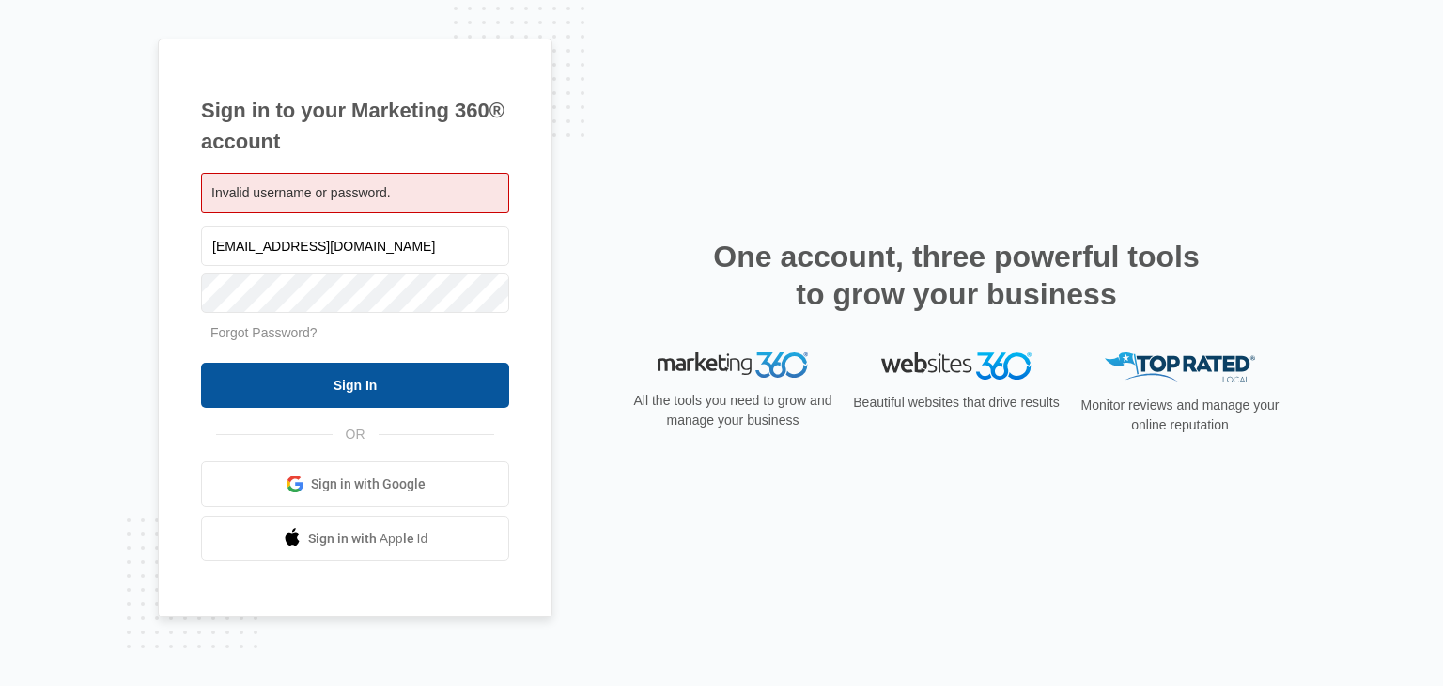 The height and width of the screenshot is (686, 1443). What do you see at coordinates (355, 484) in the screenshot?
I see `a: Sign in with Google` at bounding box center [355, 484].